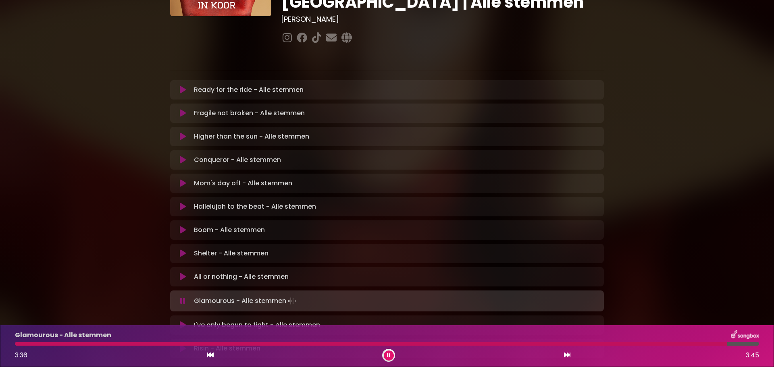 This screenshot has height=367, width=774. I want to click on p: All or nothing - Alle stemmen, so click(241, 277).